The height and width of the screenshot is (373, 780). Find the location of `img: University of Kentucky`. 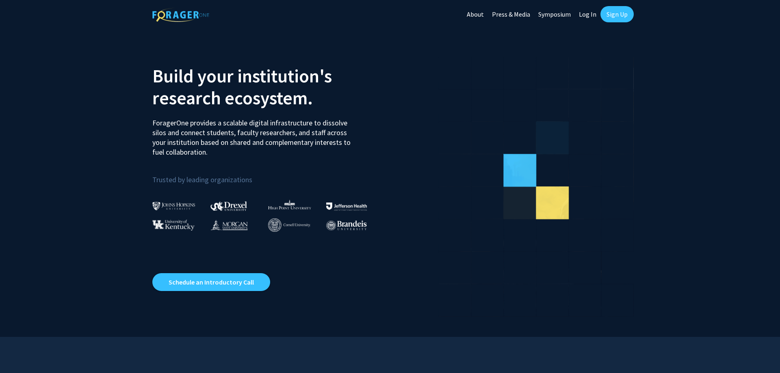

img: University of Kentucky is located at coordinates (173, 225).